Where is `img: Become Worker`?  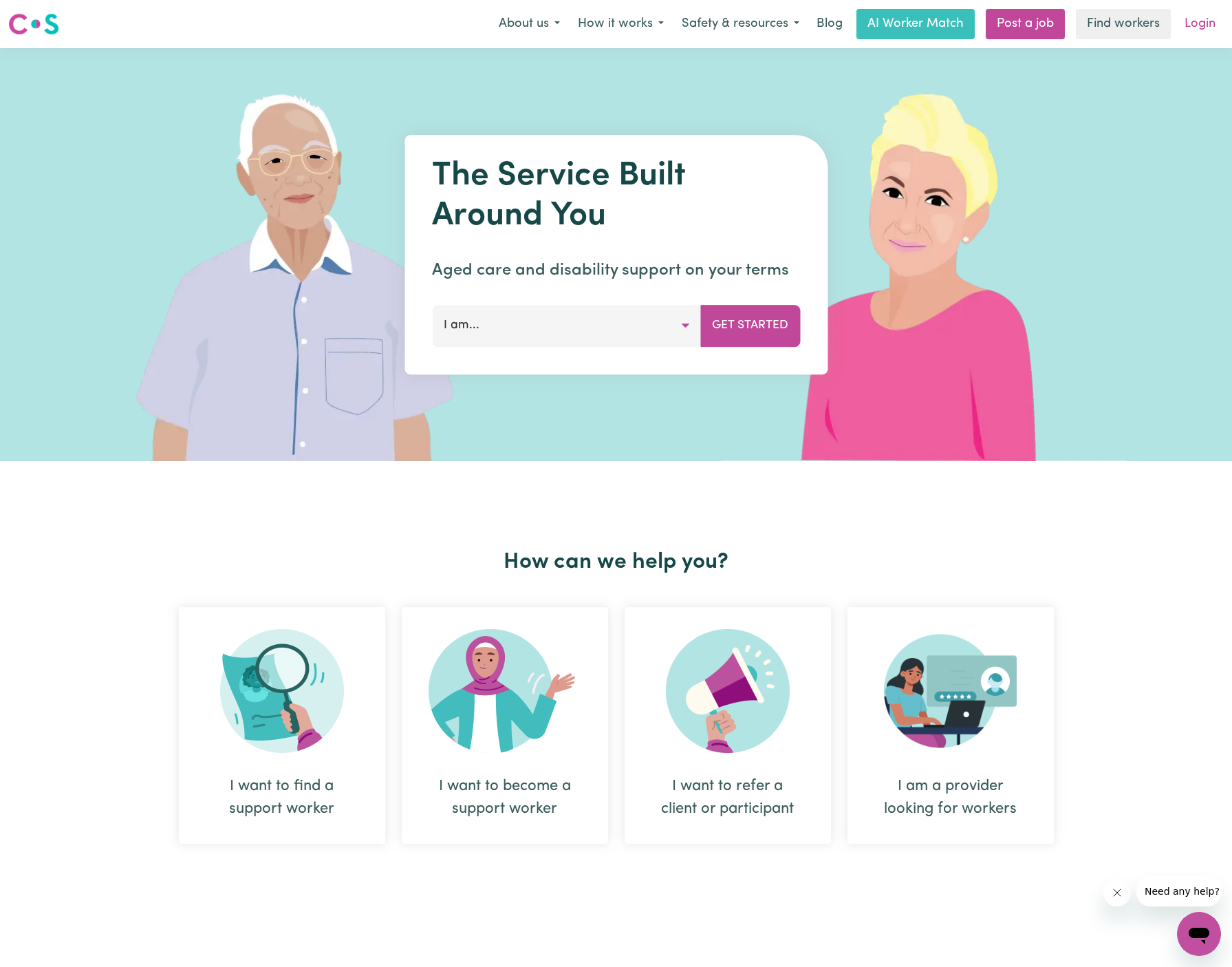
img: Become Worker is located at coordinates (505, 691).